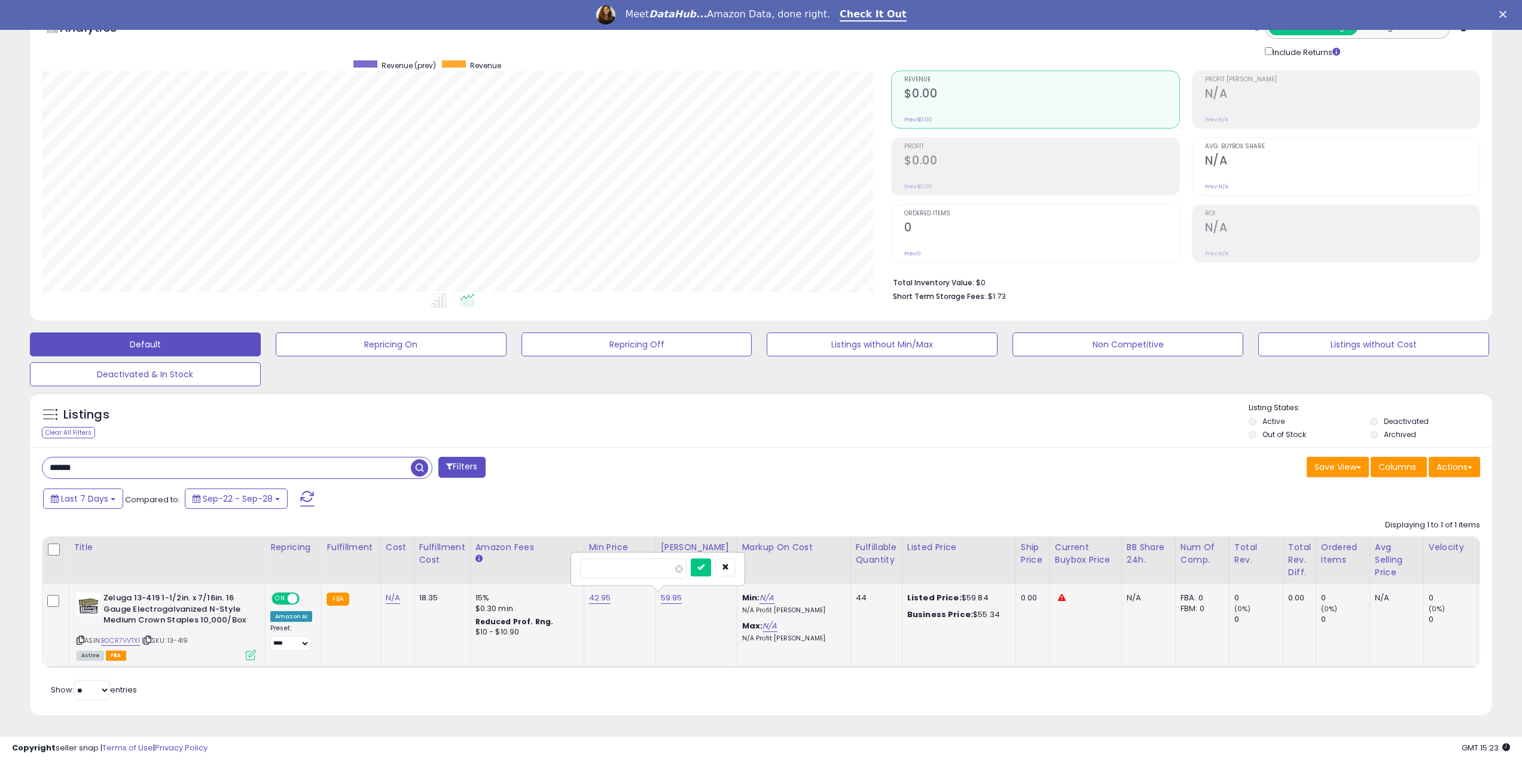 The height and width of the screenshot is (760, 1522). I want to click on div: Fulfillable Quantity, so click(876, 554).